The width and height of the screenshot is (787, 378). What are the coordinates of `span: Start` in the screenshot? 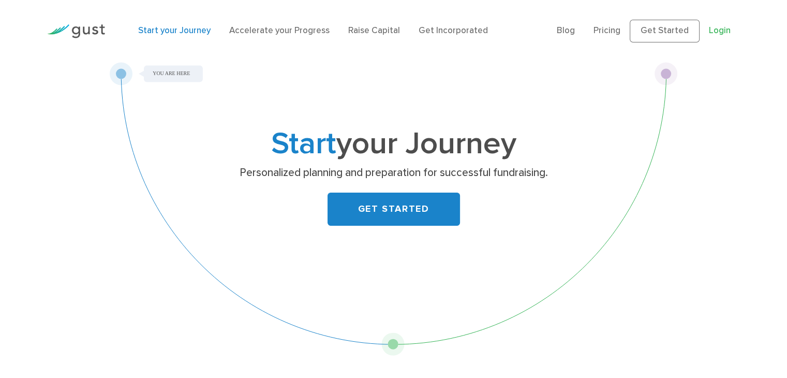 It's located at (304, 143).